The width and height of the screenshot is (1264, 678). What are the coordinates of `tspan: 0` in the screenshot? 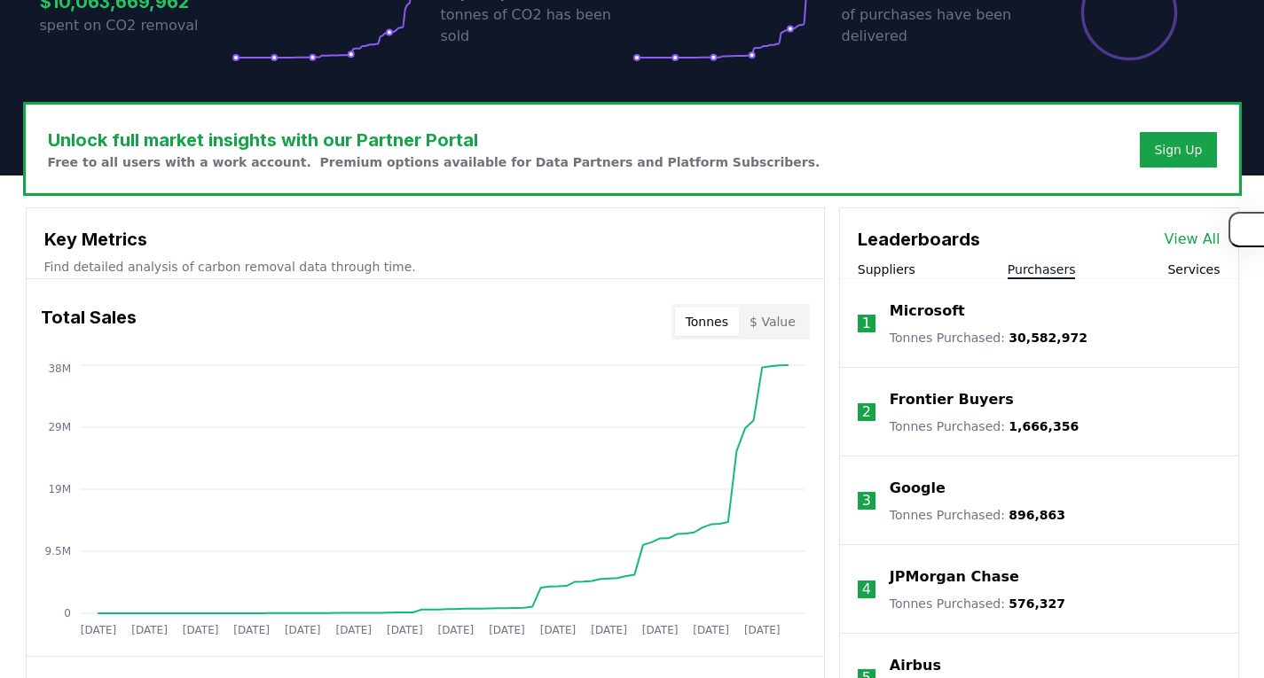 It's located at (67, 614).